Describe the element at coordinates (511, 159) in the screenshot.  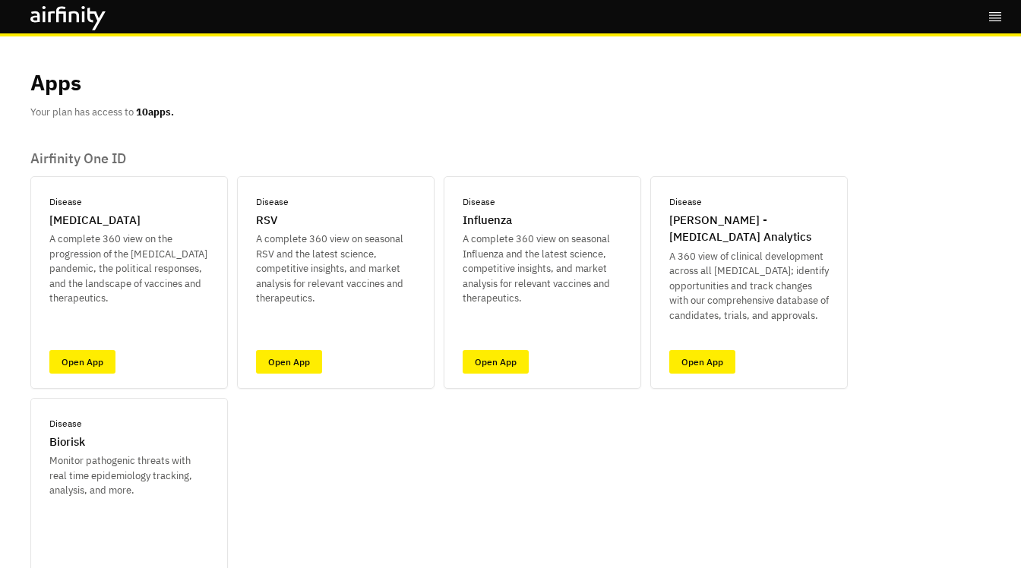
I see `p: Airfinity One ID` at that location.